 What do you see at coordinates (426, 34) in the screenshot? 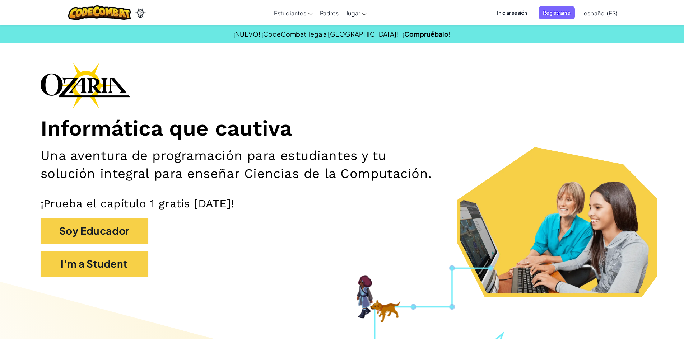
I see `a: ¡Compruébalo!` at bounding box center [426, 34].